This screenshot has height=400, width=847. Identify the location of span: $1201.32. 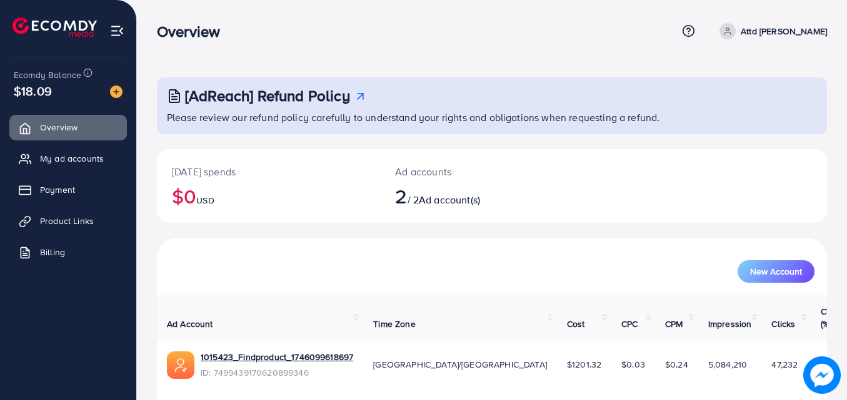
(584, 365).